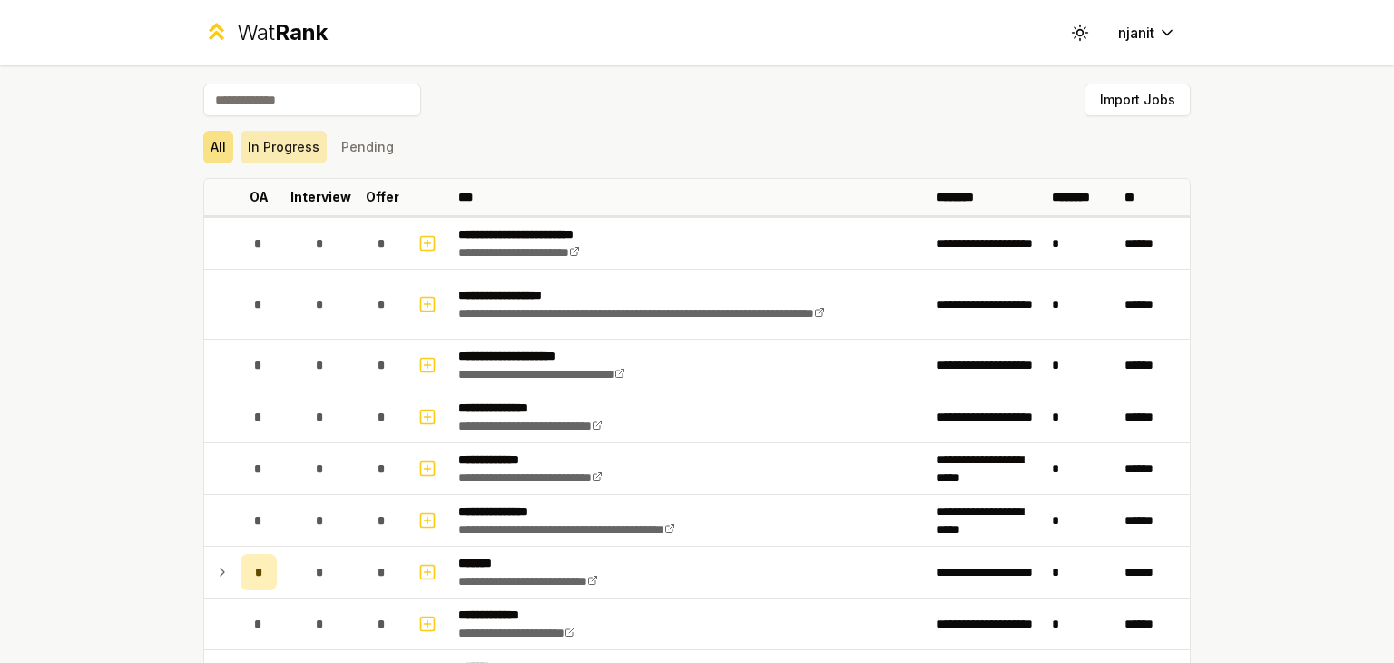  Describe the element at coordinates (301, 32) in the screenshot. I see `span: Rank` at that location.